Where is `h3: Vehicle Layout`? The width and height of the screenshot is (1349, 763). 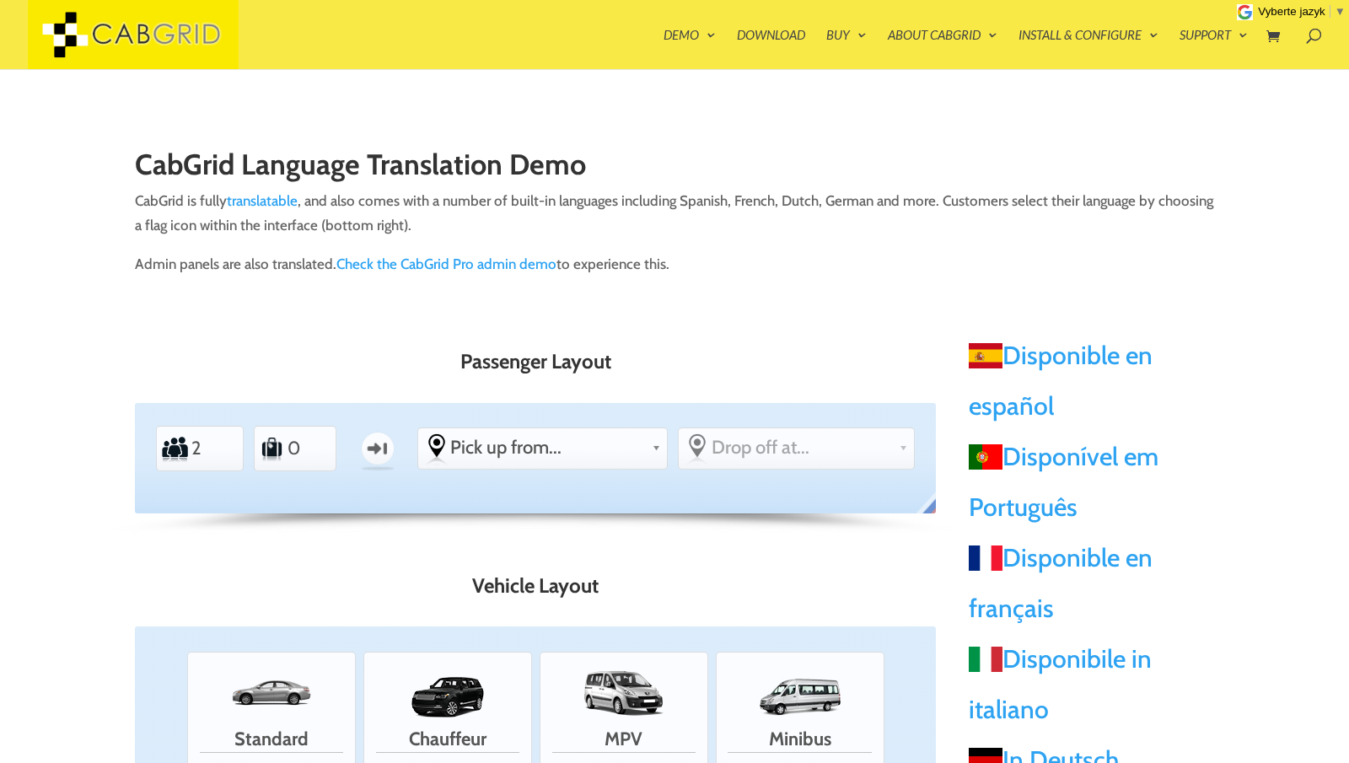 h3: Vehicle Layout is located at coordinates (535, 590).